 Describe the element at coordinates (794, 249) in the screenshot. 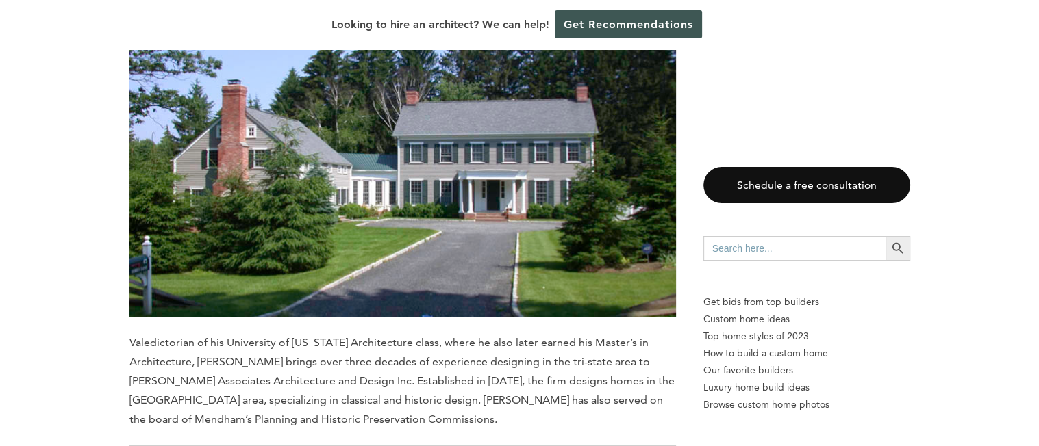

I see `input: Search here...` at that location.